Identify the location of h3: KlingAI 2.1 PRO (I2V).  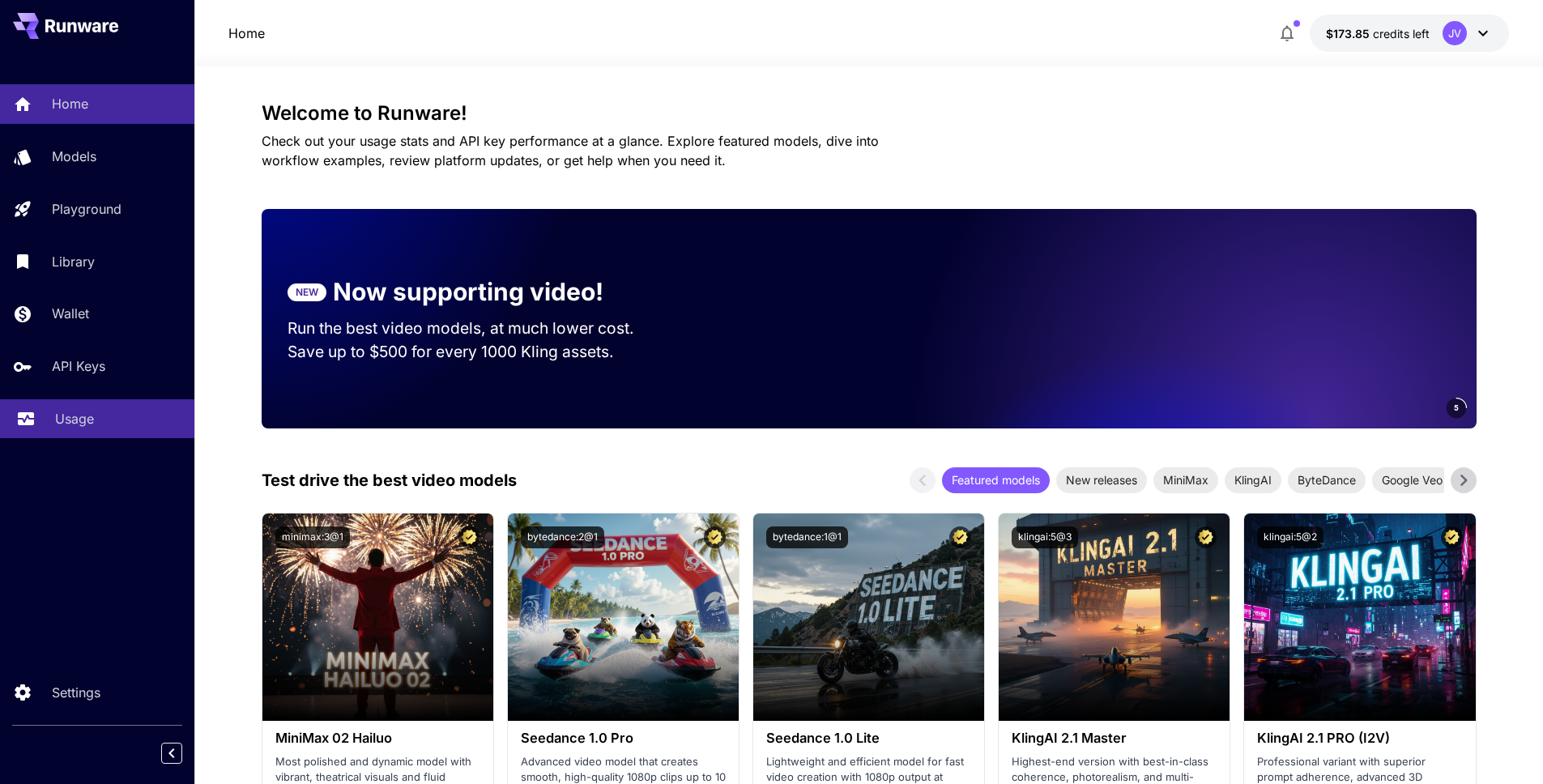
(1359, 737).